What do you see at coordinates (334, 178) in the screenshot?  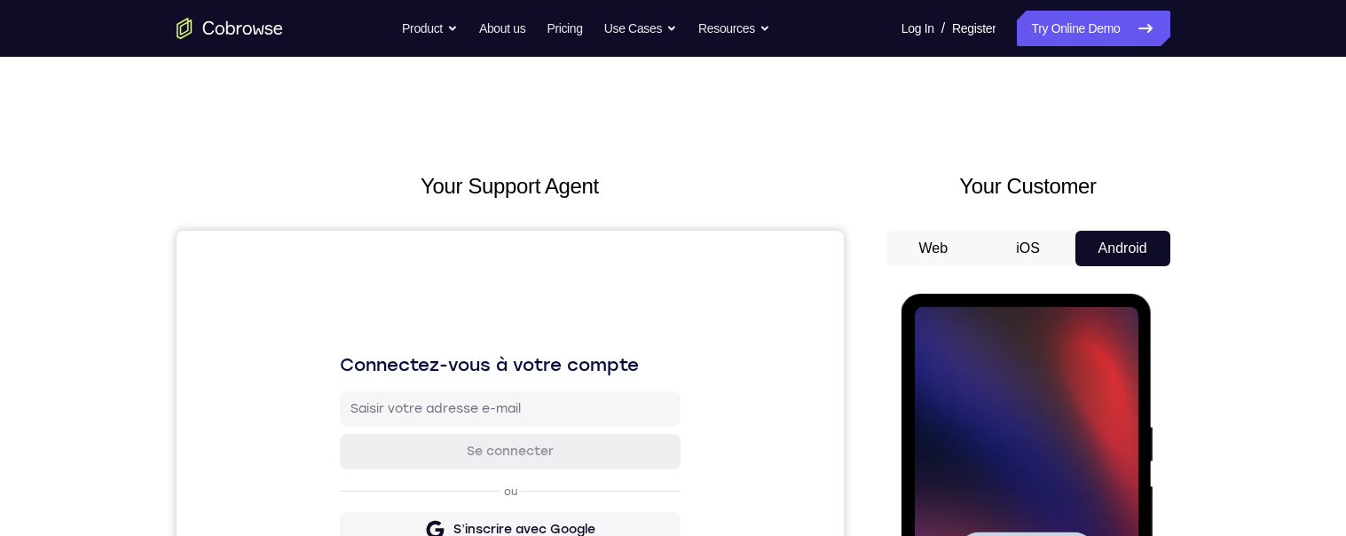 I see `input: Saisir votre adresse e-mail` at bounding box center [334, 178].